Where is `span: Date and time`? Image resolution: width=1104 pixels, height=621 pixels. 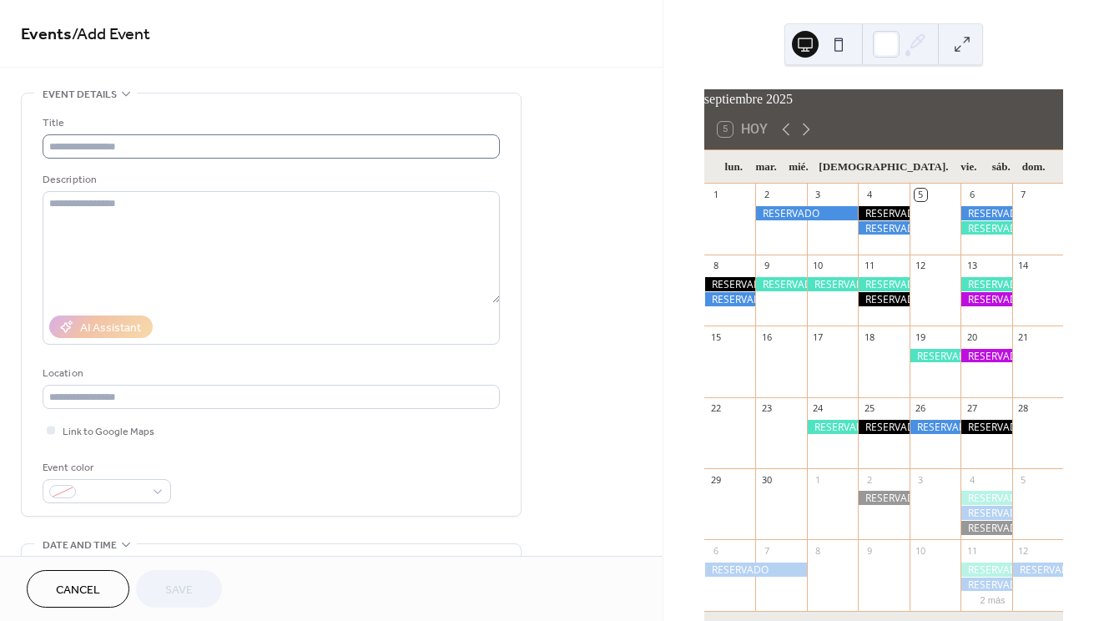 span: Date and time is located at coordinates (79, 545).